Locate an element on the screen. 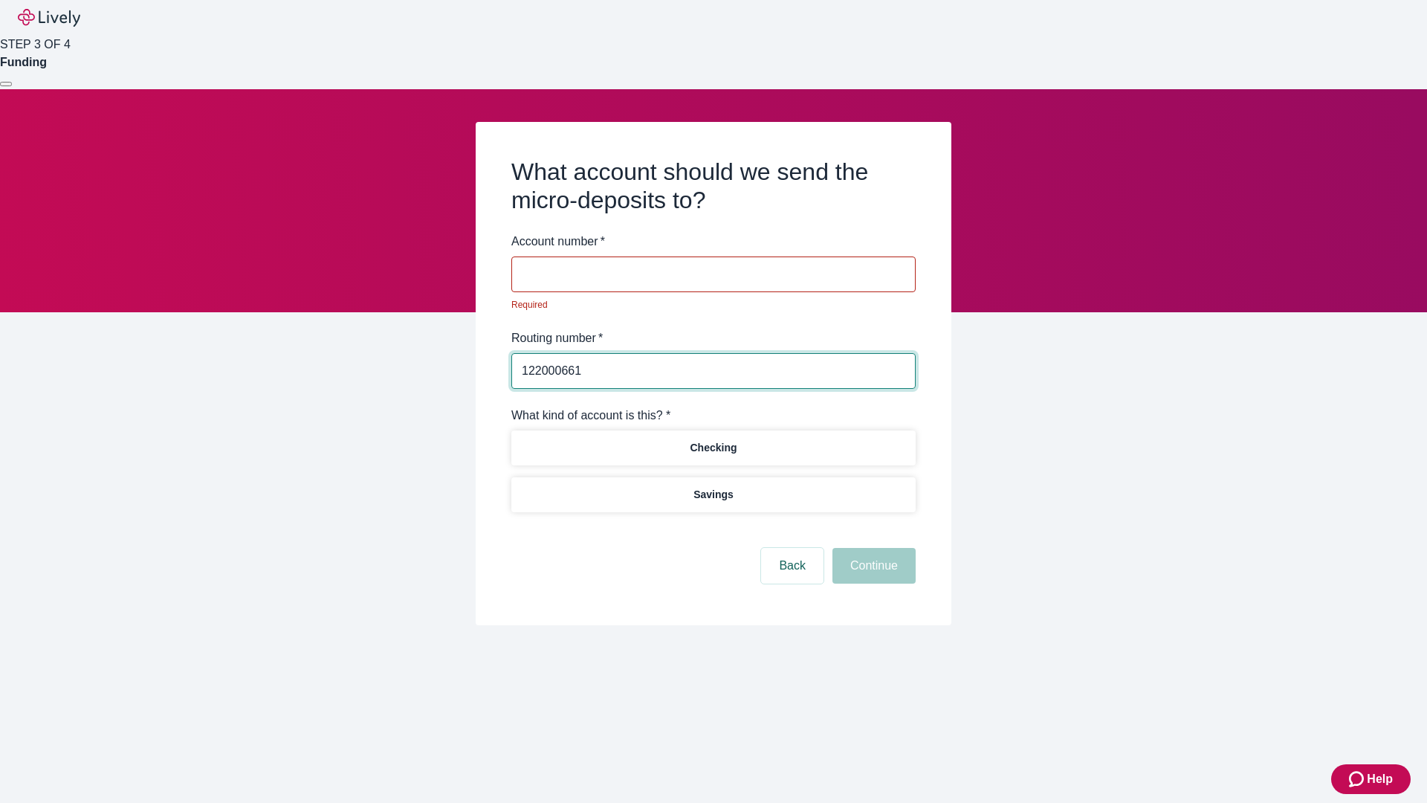 The image size is (1427, 803). button: Savings is located at coordinates (713, 494).